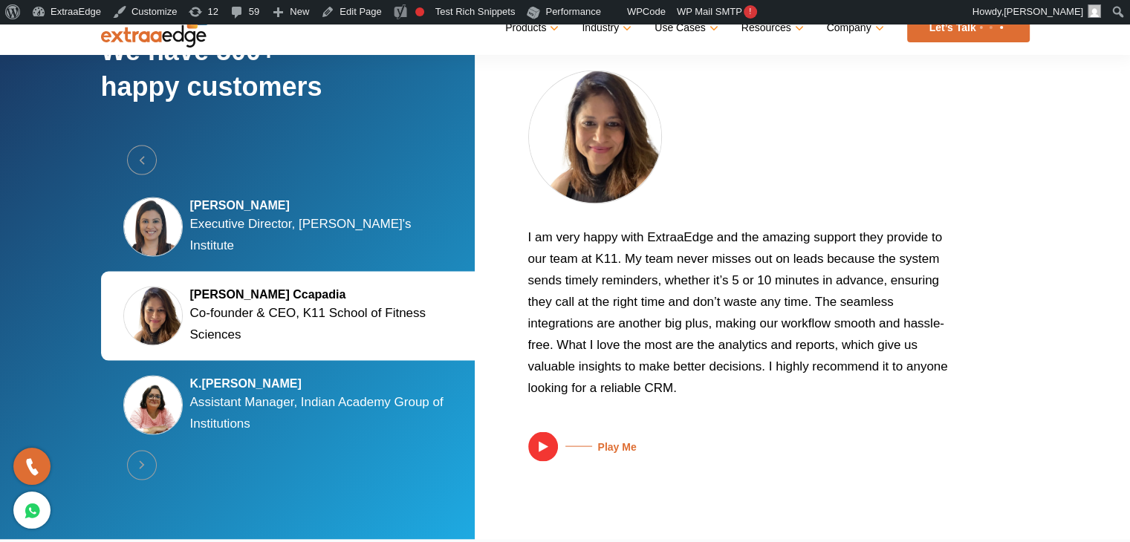  What do you see at coordinates (324, 324) in the screenshot?
I see `p: Co-founder & CEO, K11 School of Fitness Sciences` at bounding box center [324, 324].